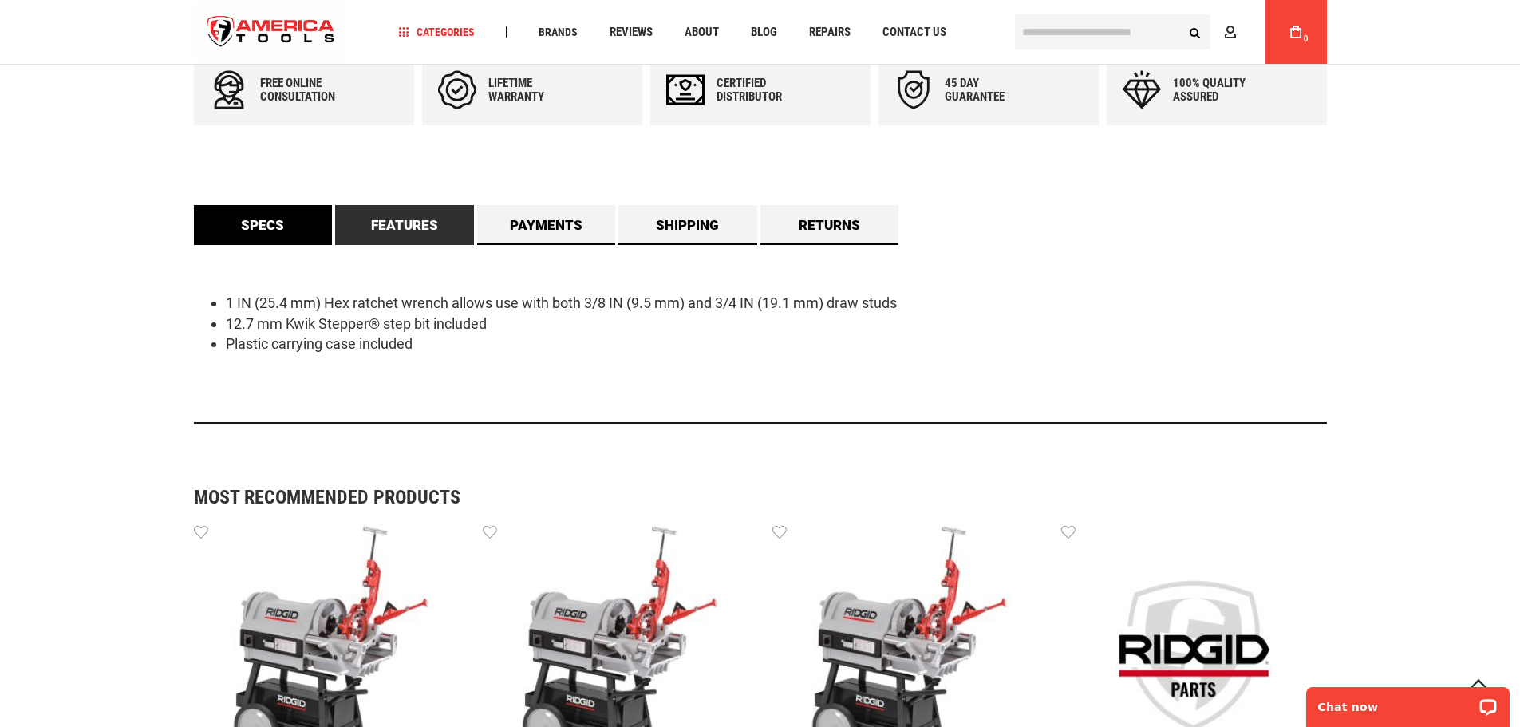 Image resolution: width=1520 pixels, height=727 pixels. Describe the element at coordinates (688, 225) in the screenshot. I see `a: Shipping` at that location.